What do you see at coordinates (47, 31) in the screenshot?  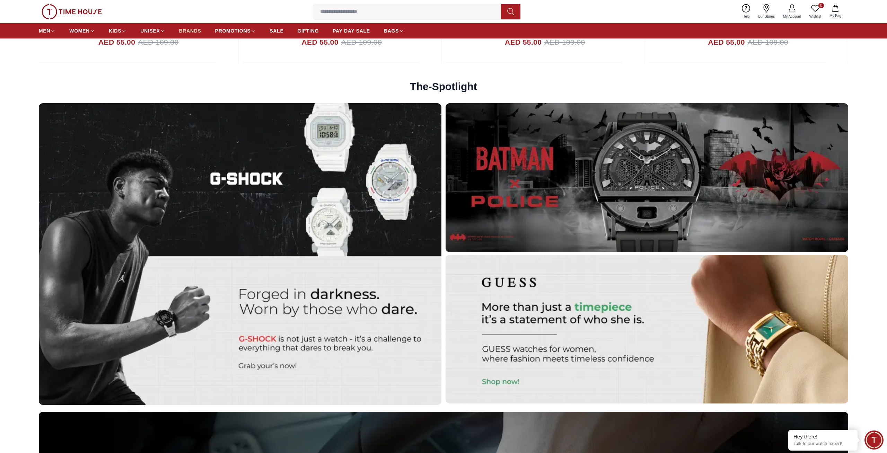 I see `a: MEN` at bounding box center [47, 31].